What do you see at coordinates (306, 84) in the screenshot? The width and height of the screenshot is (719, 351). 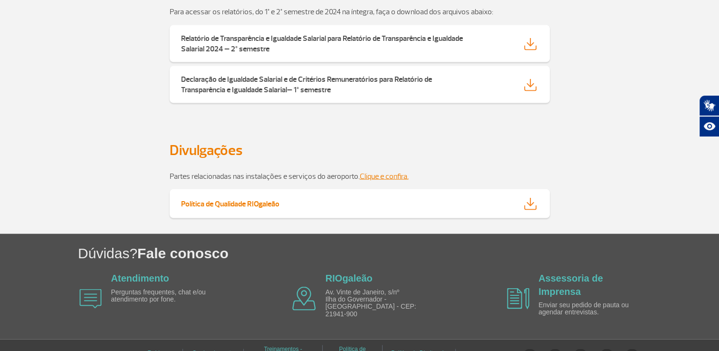 I see `strong: Declaração de Igualdade Salarial e de Critérios Remuneratórios para Relatório de Transparência e ...` at bounding box center [306, 84].